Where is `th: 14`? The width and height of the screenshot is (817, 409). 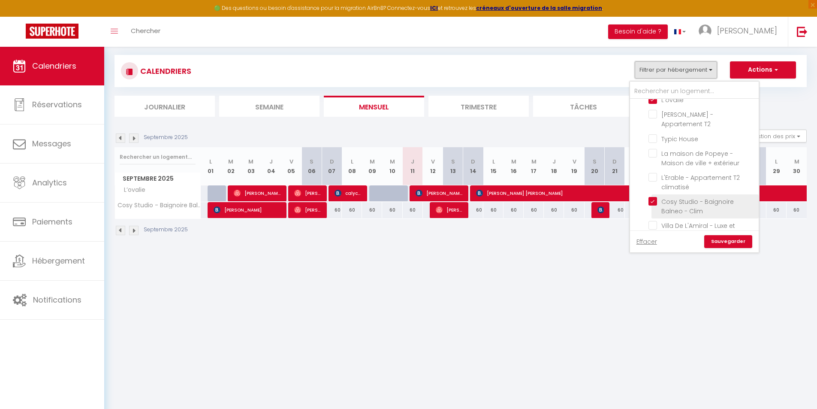
th: 14 is located at coordinates (473, 166).